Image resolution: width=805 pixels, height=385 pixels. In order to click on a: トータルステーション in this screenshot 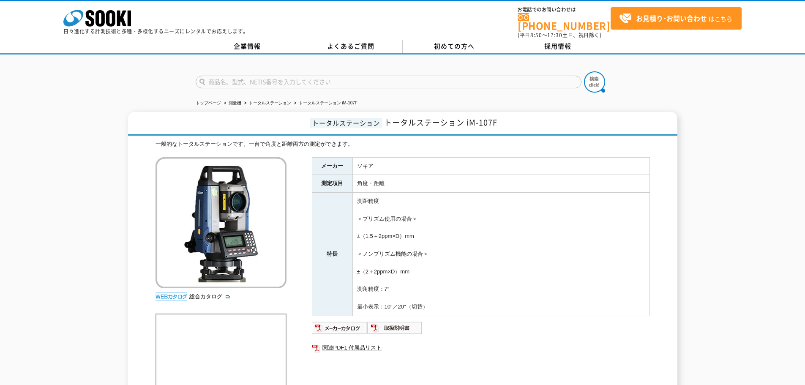, I will do `click(270, 103)`.